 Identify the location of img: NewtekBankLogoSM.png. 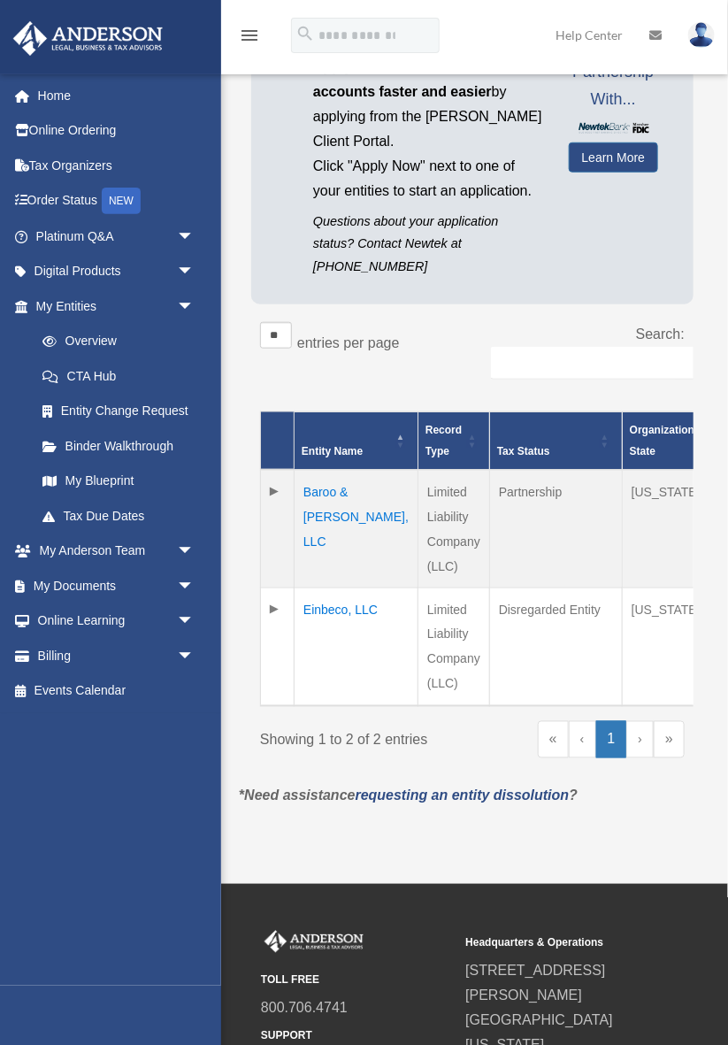
(613, 128).